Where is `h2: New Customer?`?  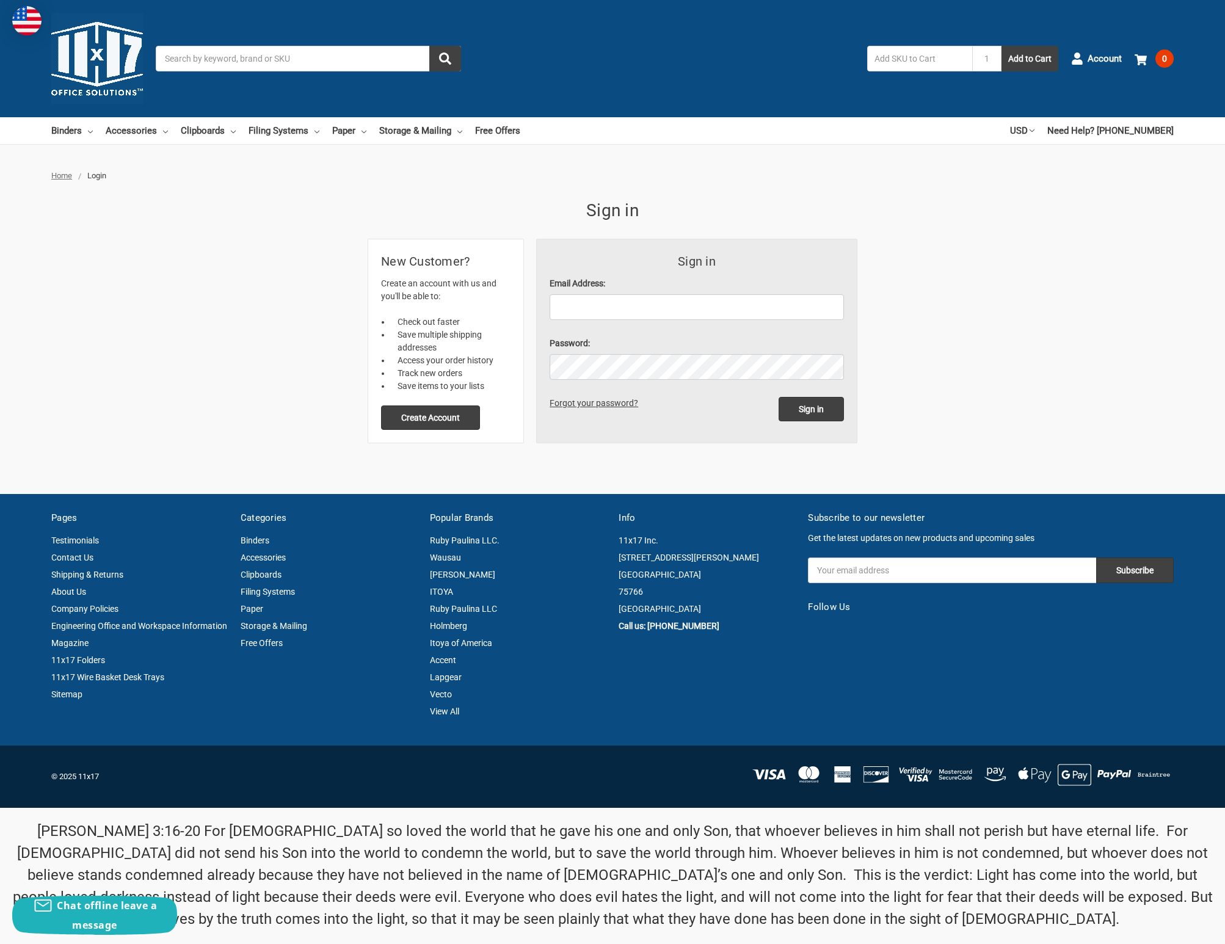
h2: New Customer? is located at coordinates (446, 261).